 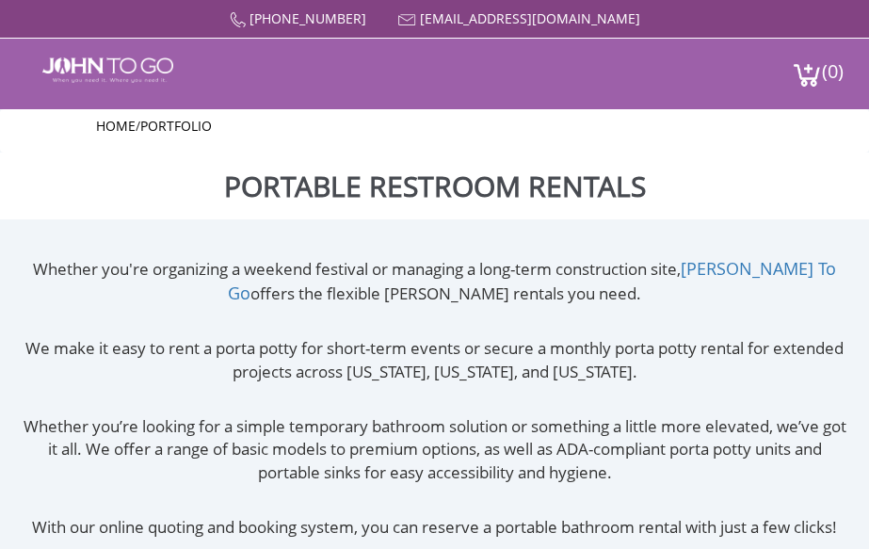 What do you see at coordinates (434, 527) in the screenshot?
I see `p: With our online quoting and booking system, you can reserve a portable bathroom rental with just ...` at bounding box center [434, 527].